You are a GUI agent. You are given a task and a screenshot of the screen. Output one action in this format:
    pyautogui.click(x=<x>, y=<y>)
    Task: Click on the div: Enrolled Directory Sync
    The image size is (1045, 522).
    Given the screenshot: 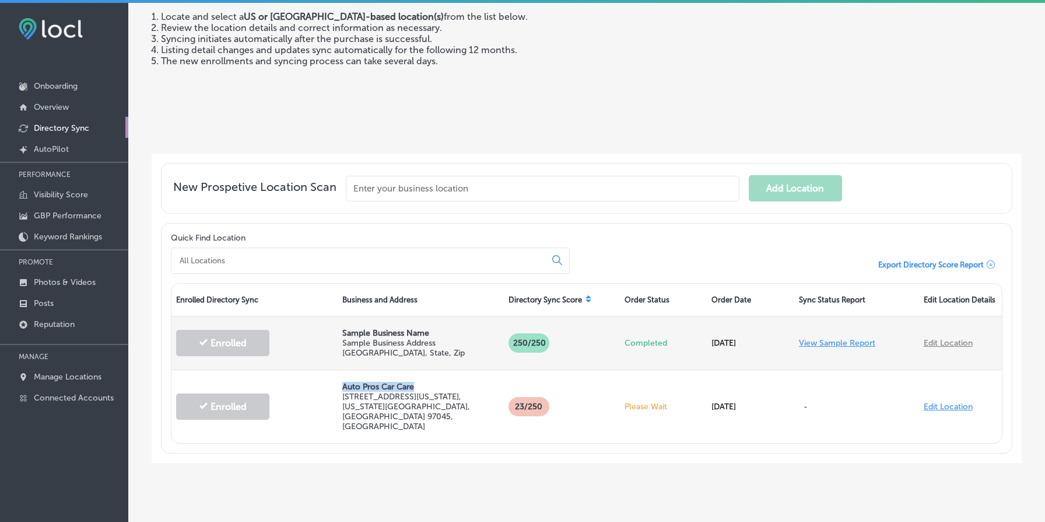 What is the action you would take?
    pyautogui.click(x=254, y=299)
    